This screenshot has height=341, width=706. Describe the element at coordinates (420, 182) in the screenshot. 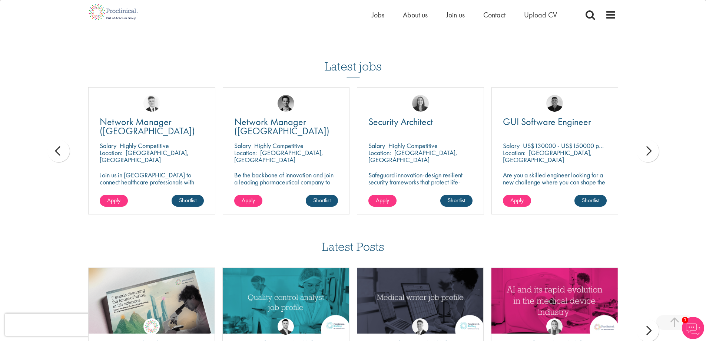

I see `p: Safeguard innovation-design resilient security frameworks that protect life-changing pharmaceutic...` at that location.